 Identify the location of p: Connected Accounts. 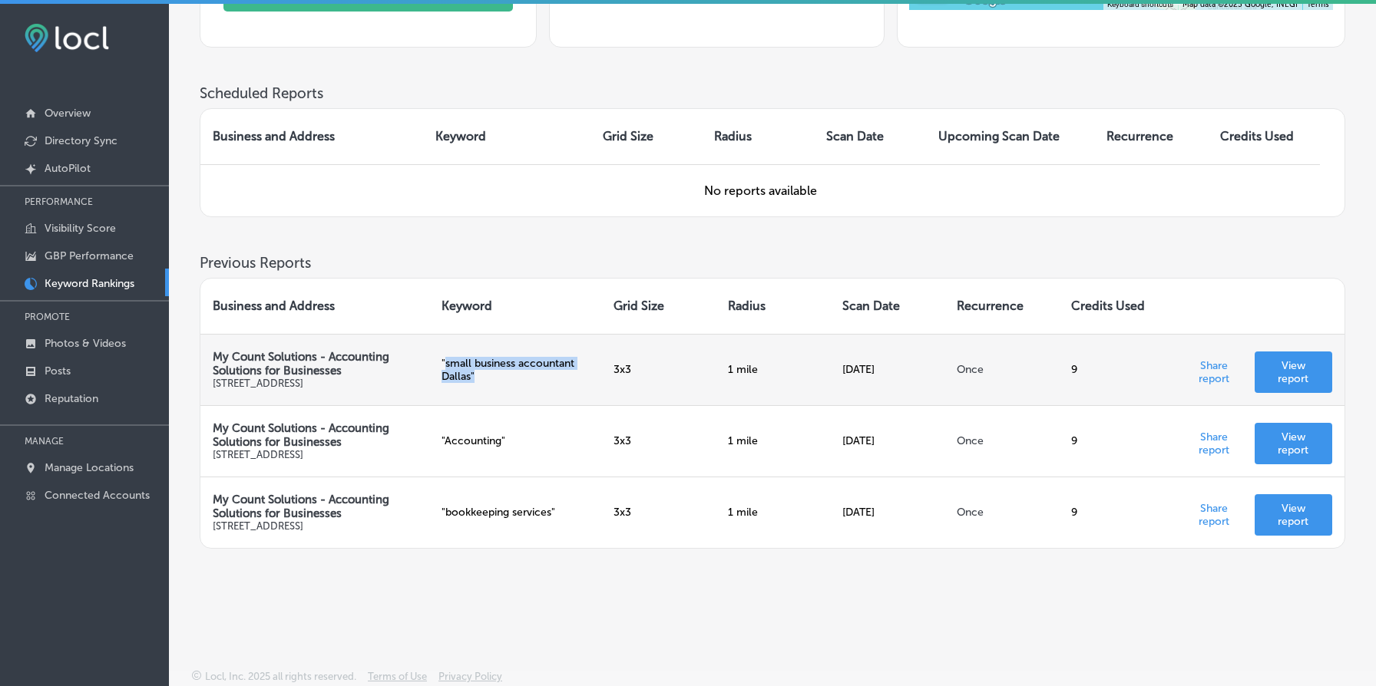
(97, 495).